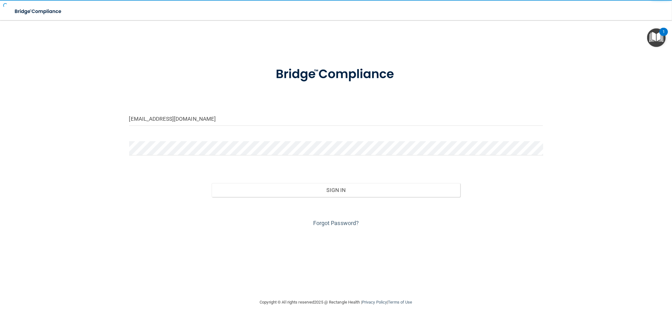  Describe the element at coordinates (656, 37) in the screenshot. I see `button: Open Resource Center, 1 new notification` at that location.